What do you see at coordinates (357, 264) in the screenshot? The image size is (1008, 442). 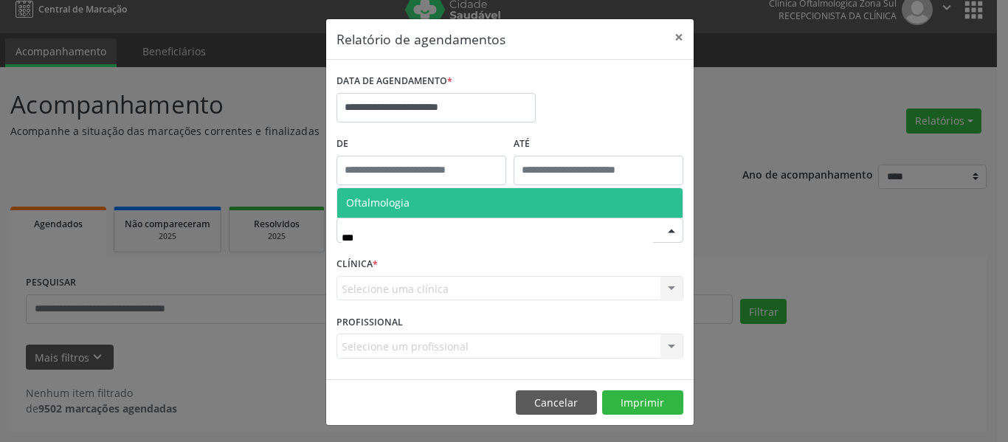 I see `label: CLÍNICA` at bounding box center [357, 264].